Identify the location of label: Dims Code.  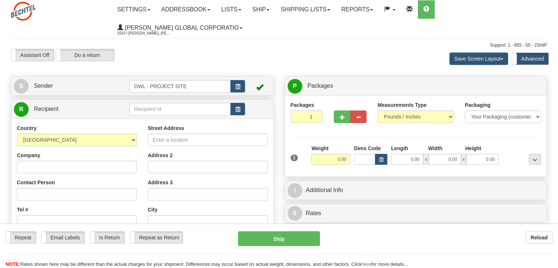
(367, 148).